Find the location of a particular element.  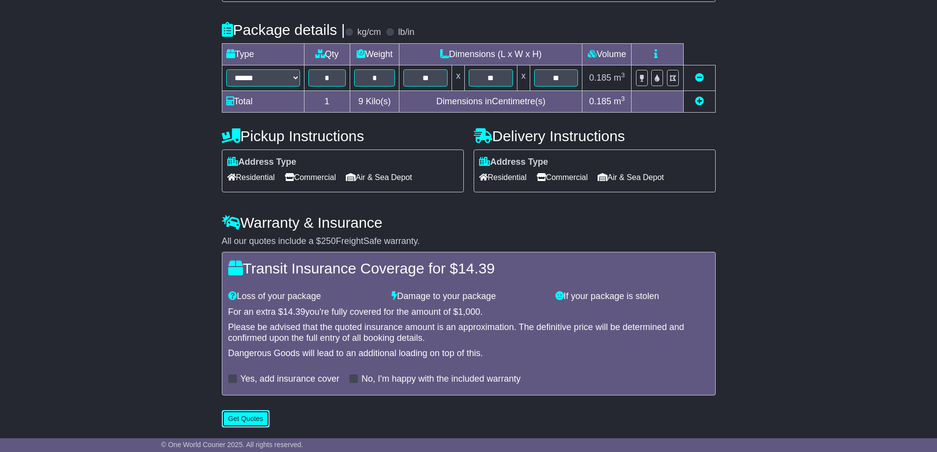

td: Type is located at coordinates (263, 54).